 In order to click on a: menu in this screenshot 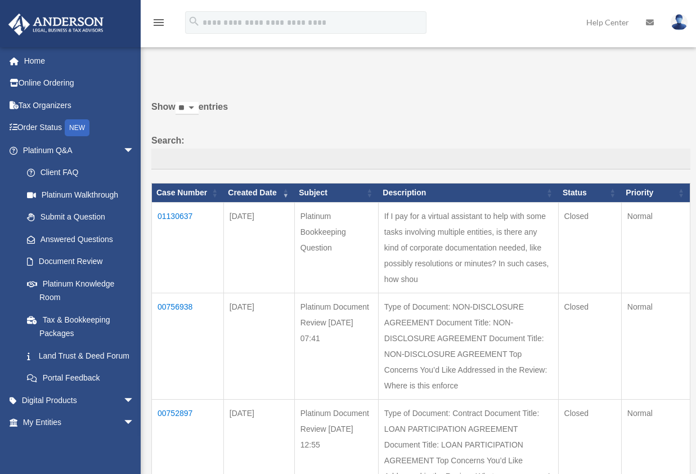, I will do `click(159, 24)`.